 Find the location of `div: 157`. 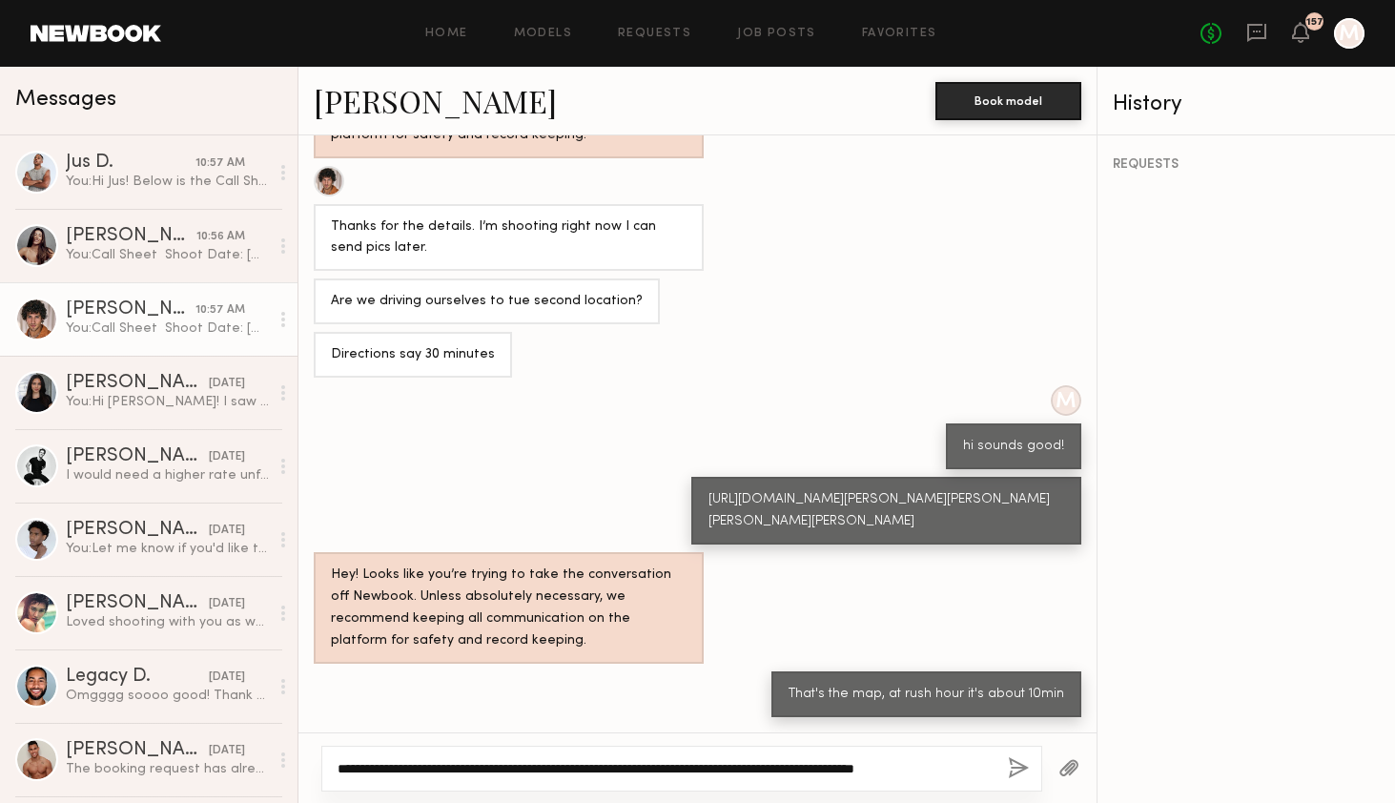

div: 157 is located at coordinates (1315, 22).